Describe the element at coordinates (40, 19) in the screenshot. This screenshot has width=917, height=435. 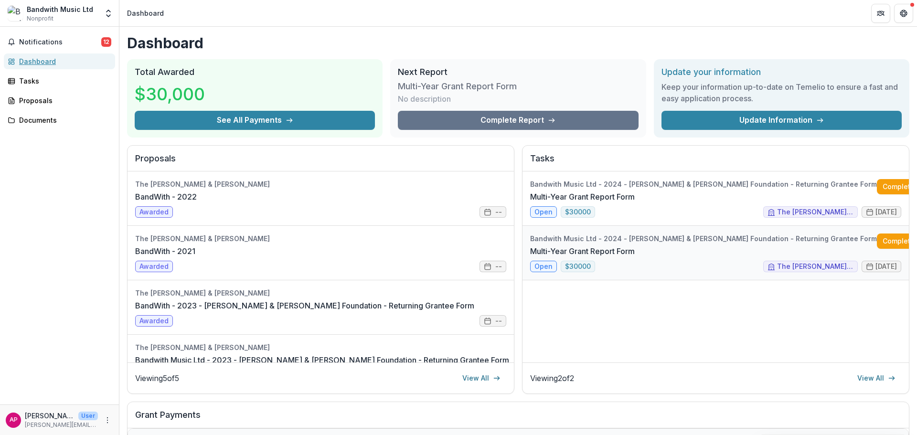
I see `span: Nonprofit` at that location.